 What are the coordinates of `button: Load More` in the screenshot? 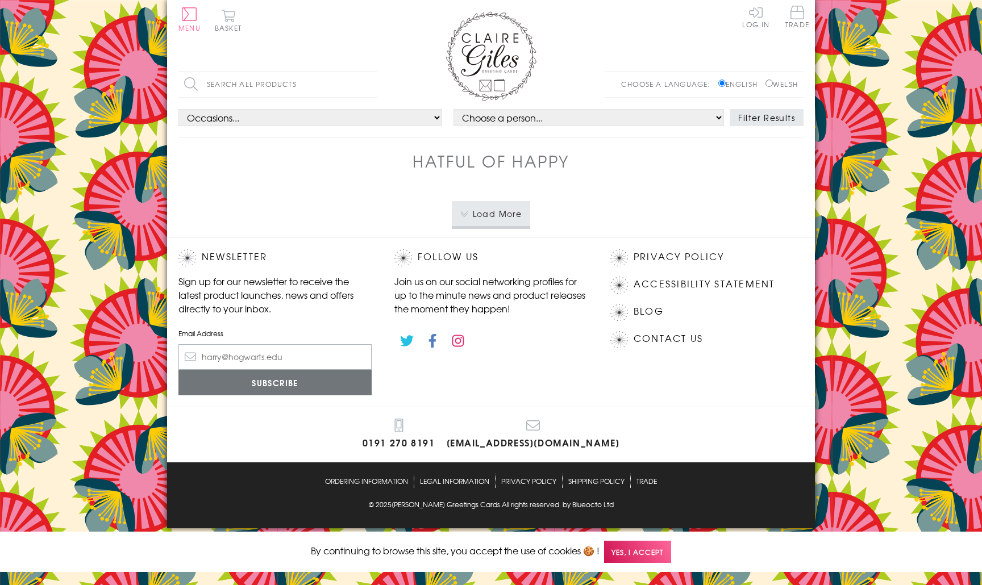 It's located at (491, 214).